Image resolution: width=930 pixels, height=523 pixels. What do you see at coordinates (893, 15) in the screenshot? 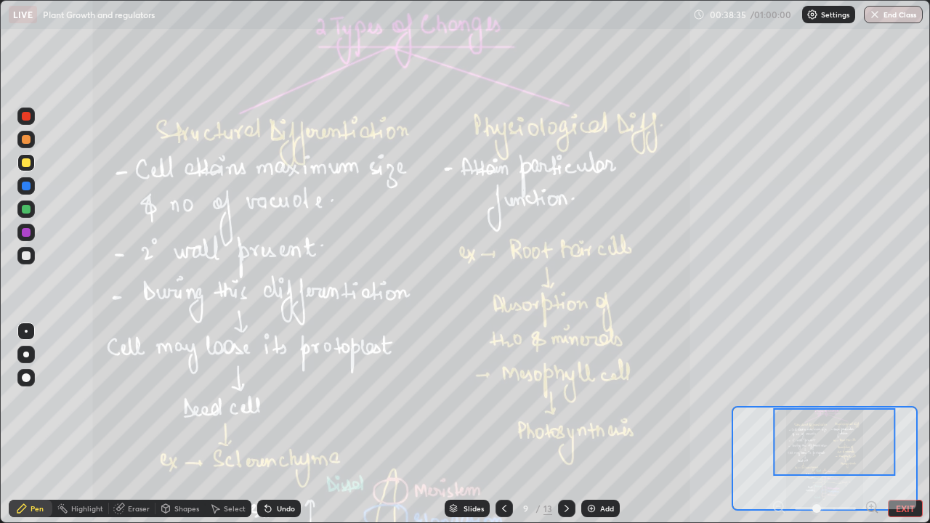
I see `button: End Class` at bounding box center [893, 15].